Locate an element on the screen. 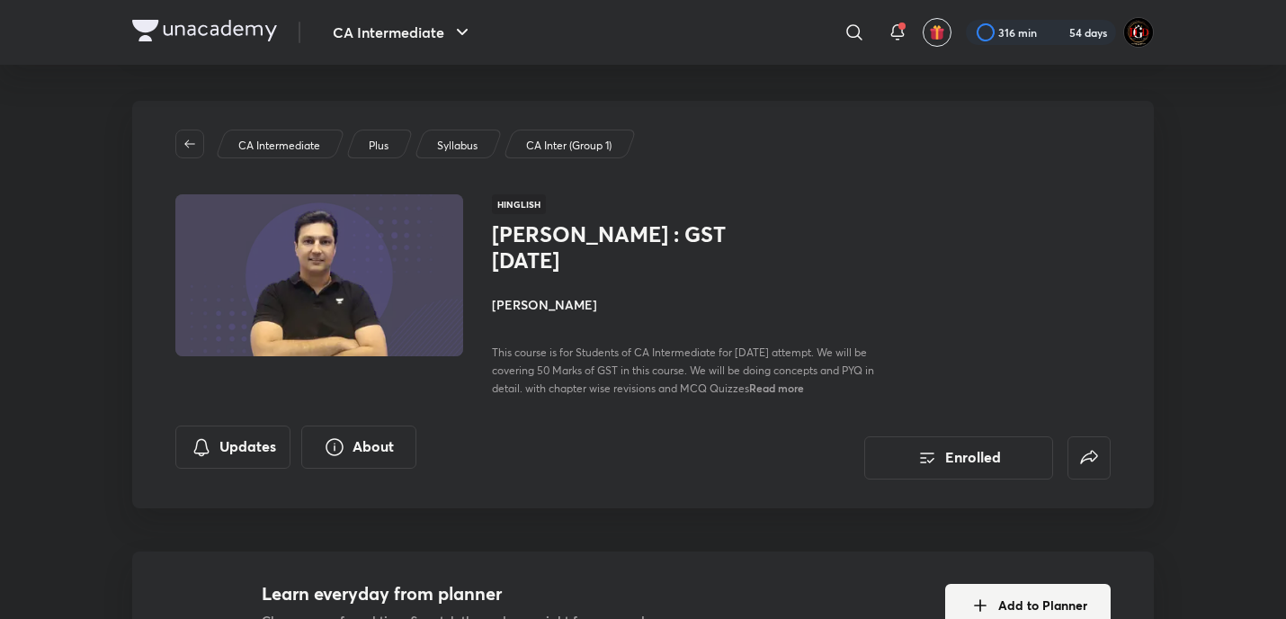 Image resolution: width=1286 pixels, height=619 pixels. h4: Learn everyday from planner is located at coordinates (470, 593).